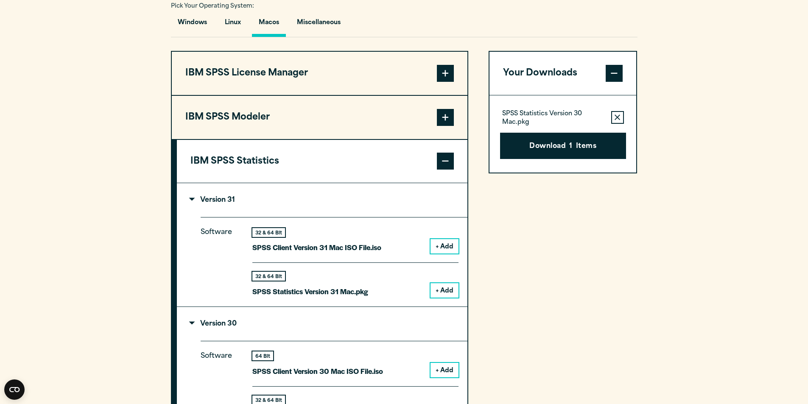 This screenshot has height=404, width=808. Describe the element at coordinates (192, 25) in the screenshot. I see `button: Windows` at that location.